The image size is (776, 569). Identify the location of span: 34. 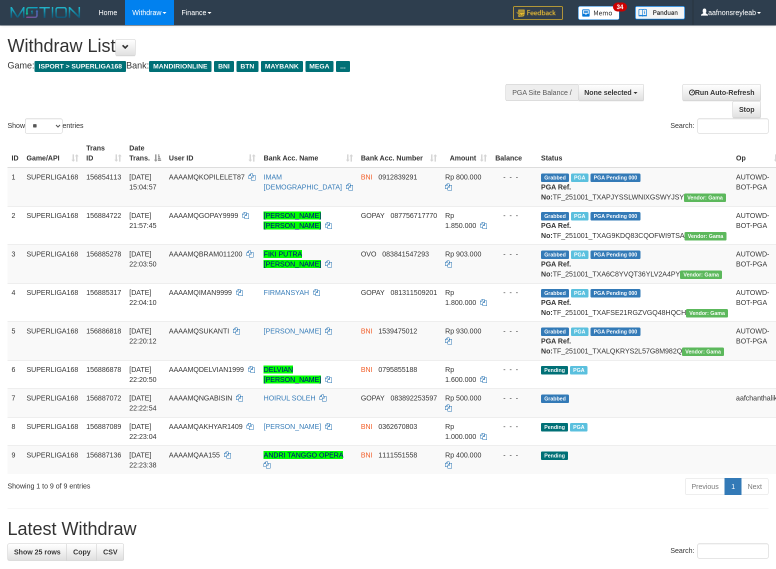
(620, 7).